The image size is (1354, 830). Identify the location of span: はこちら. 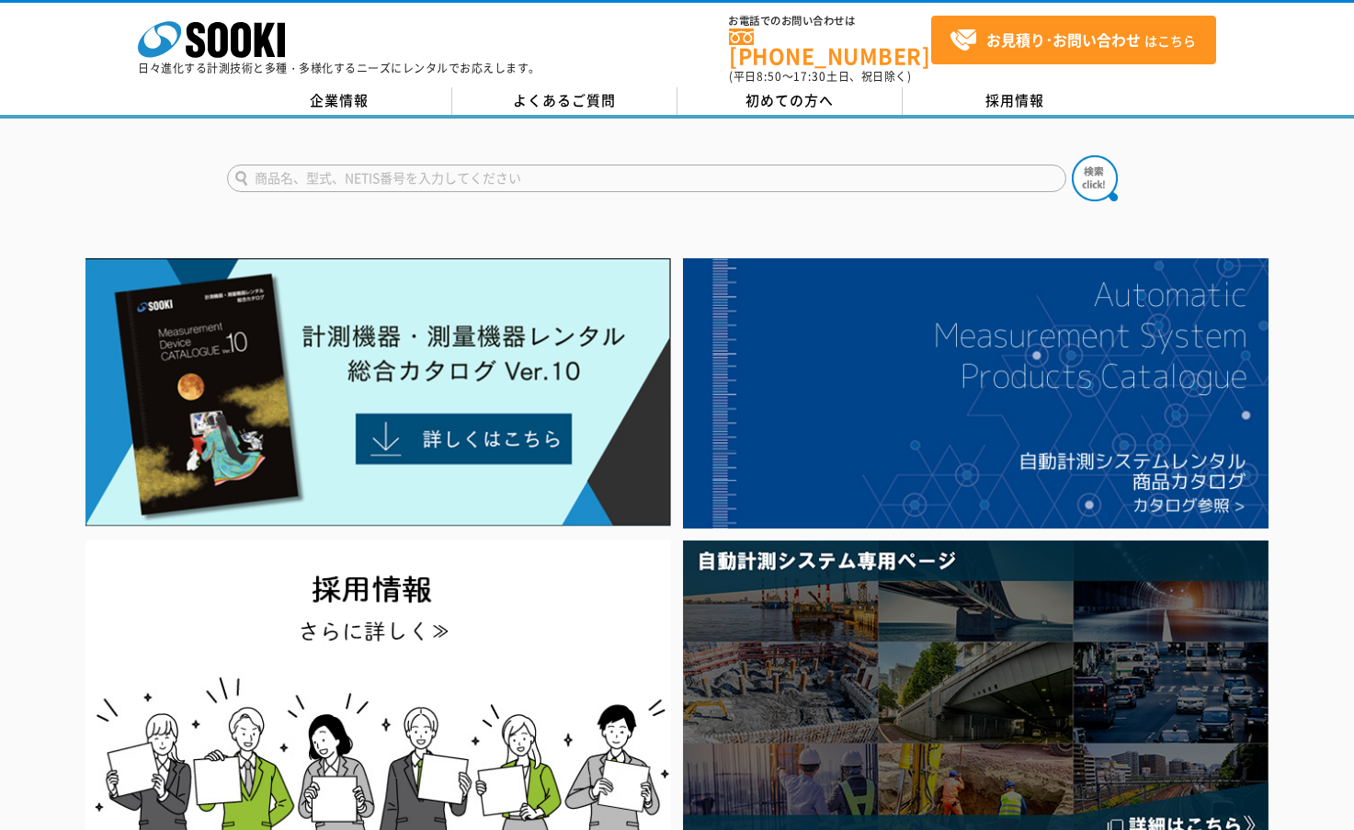
(1073, 40).